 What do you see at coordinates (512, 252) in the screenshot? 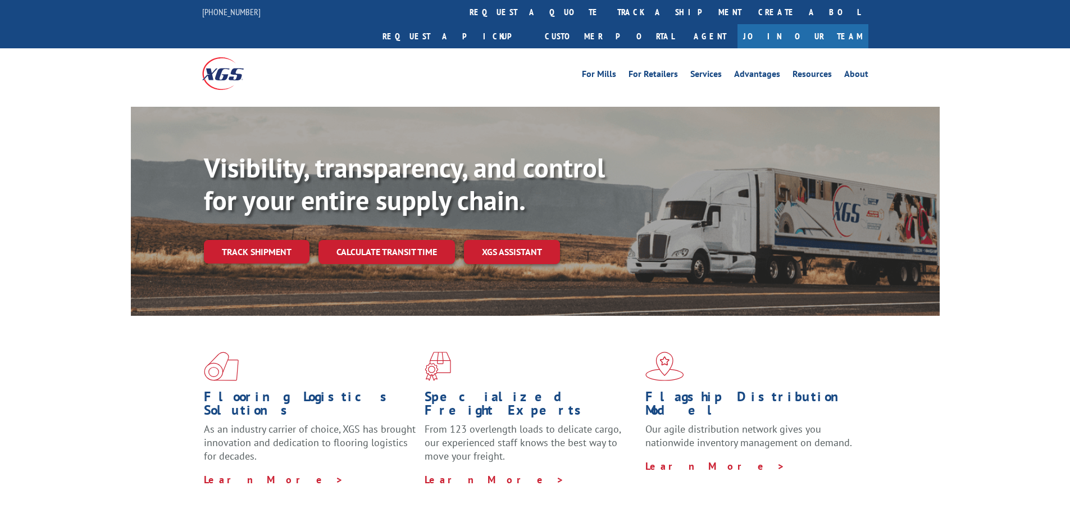
I see `a: XGS ASSISTANT` at bounding box center [512, 252].